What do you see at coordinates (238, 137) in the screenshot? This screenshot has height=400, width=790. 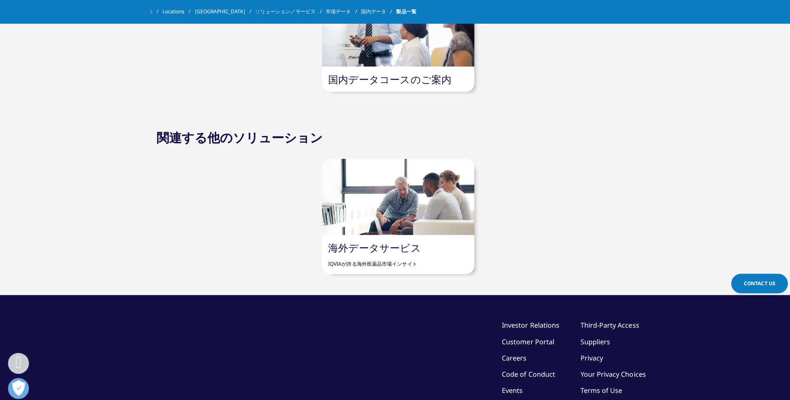 I see `h2: 関連する他のソリューション` at bounding box center [238, 137].